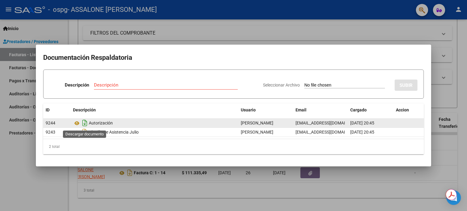 The height and width of the screenshot is (211, 467). Describe the element at coordinates (155, 123) in the screenshot. I see `div: Autorización` at that location.